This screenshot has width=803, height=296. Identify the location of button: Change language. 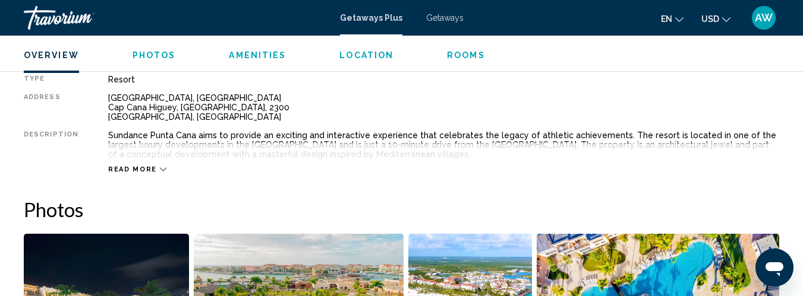
(672, 18).